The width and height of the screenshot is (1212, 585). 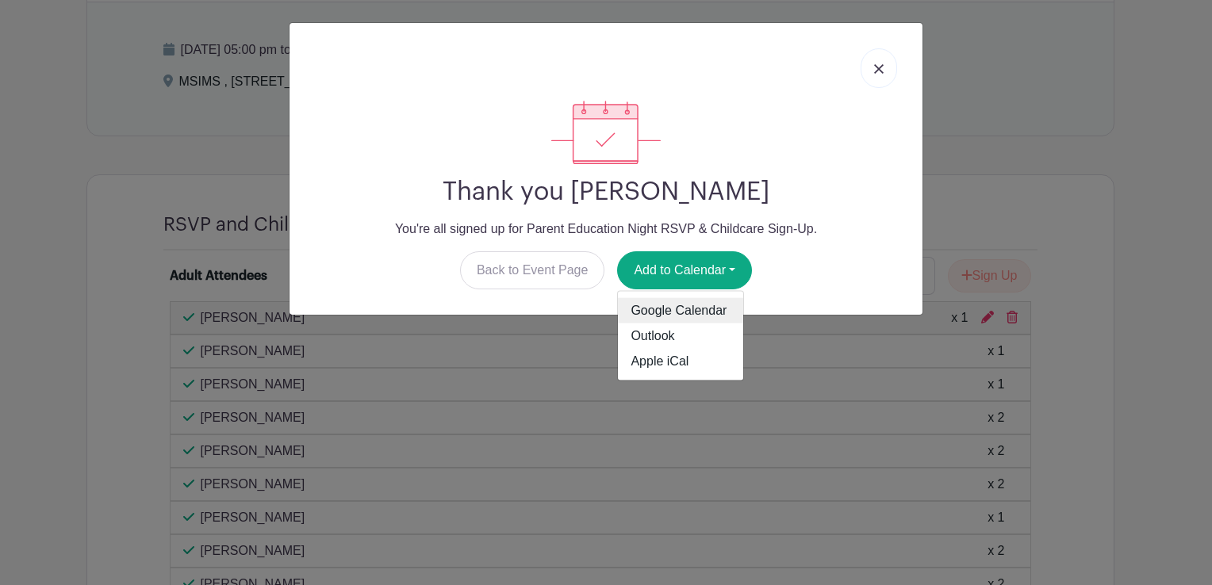 I want to click on button: Add to Calendar, so click(x=684, y=270).